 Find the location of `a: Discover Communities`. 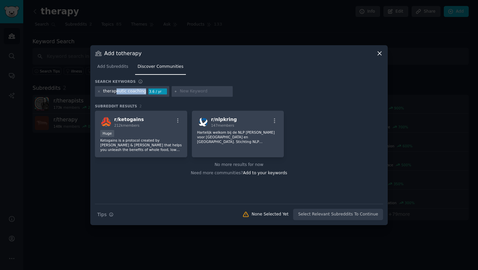

a: Discover Communities is located at coordinates (160, 68).